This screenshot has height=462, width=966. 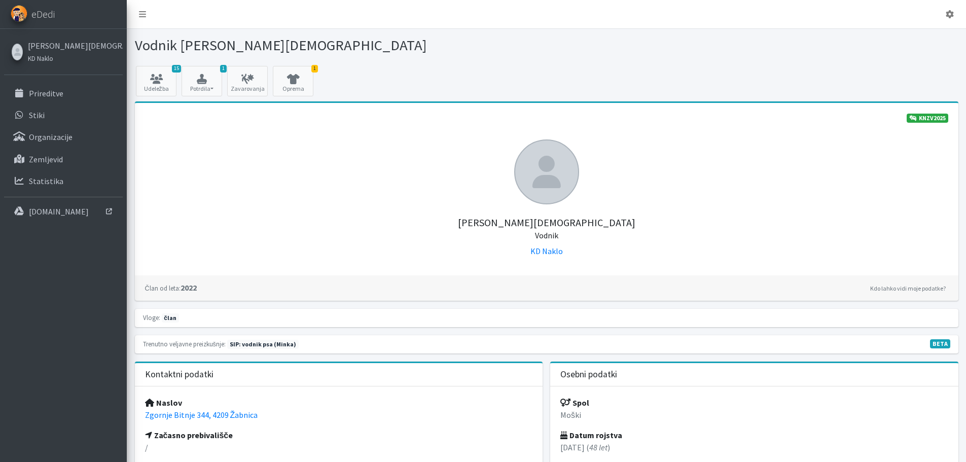 What do you see at coordinates (591, 435) in the screenshot?
I see `strong: Datum rojstva` at bounding box center [591, 435].